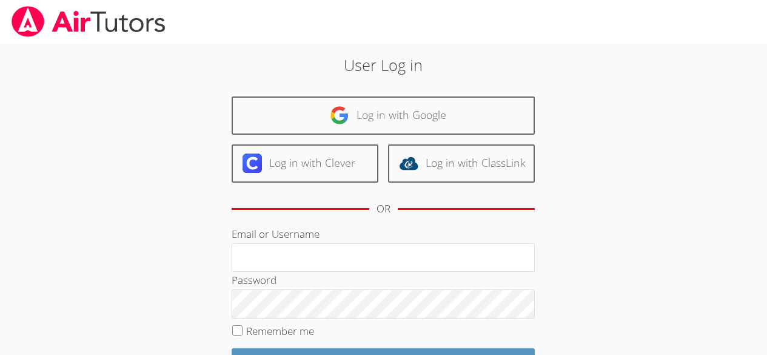  I want to click on a: Log in with ClassLink, so click(461, 163).